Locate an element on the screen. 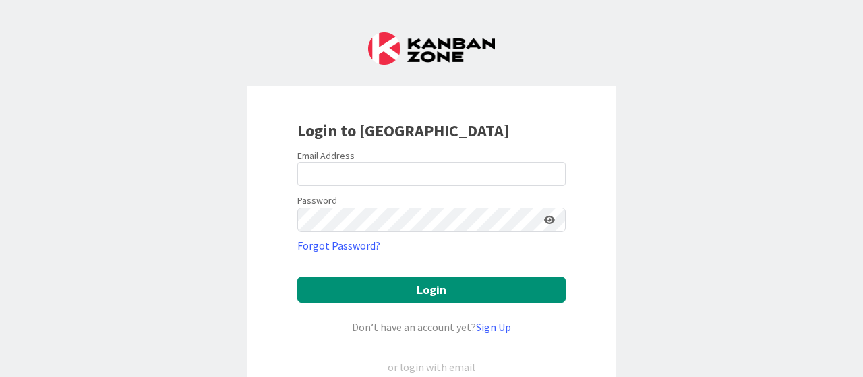 This screenshot has height=377, width=863. button: Login is located at coordinates (431, 289).